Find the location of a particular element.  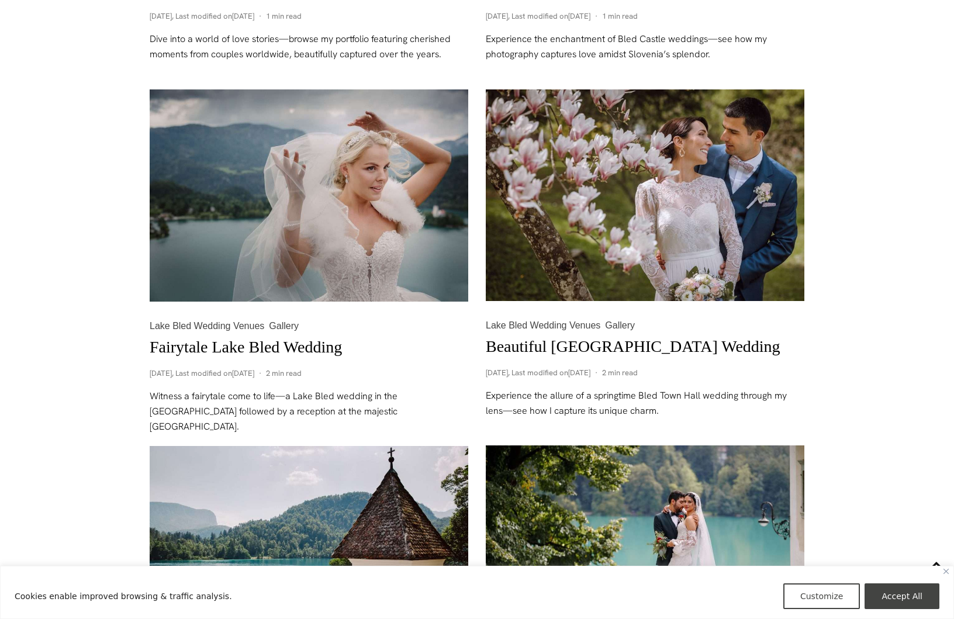

p: Dive into a world of love stories—browse my portfolio featuring cherished moments from couples wo... is located at coordinates (309, 47).